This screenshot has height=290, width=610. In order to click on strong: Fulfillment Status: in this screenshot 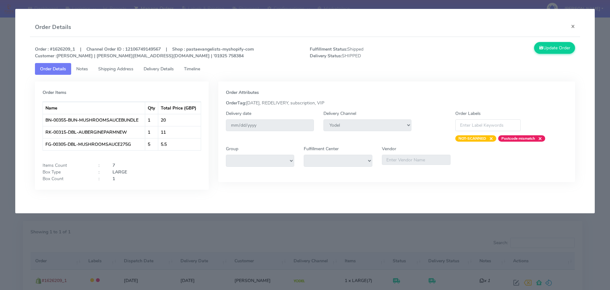, I will do `click(329, 49)`.